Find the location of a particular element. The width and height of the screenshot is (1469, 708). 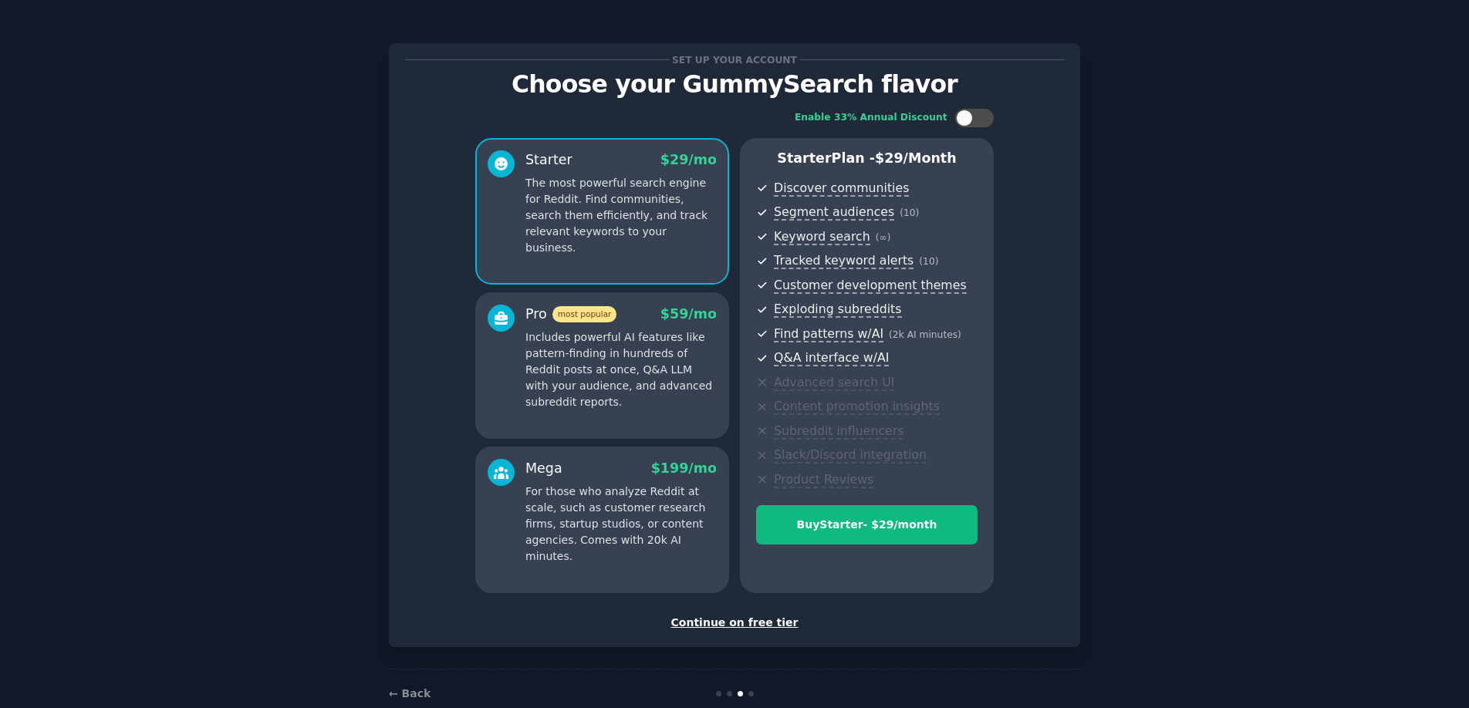

div: Starter is located at coordinates (549, 160).